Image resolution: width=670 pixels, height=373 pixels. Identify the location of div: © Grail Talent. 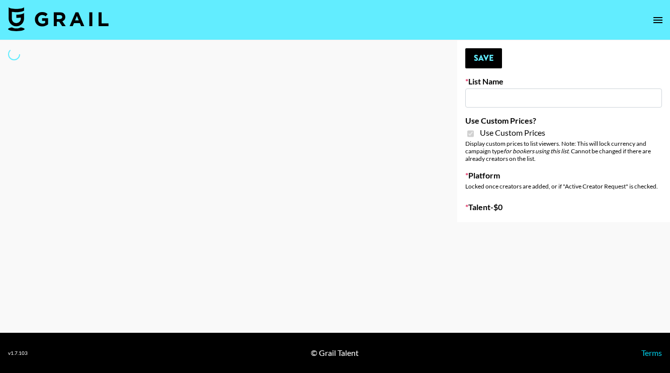
(334, 353).